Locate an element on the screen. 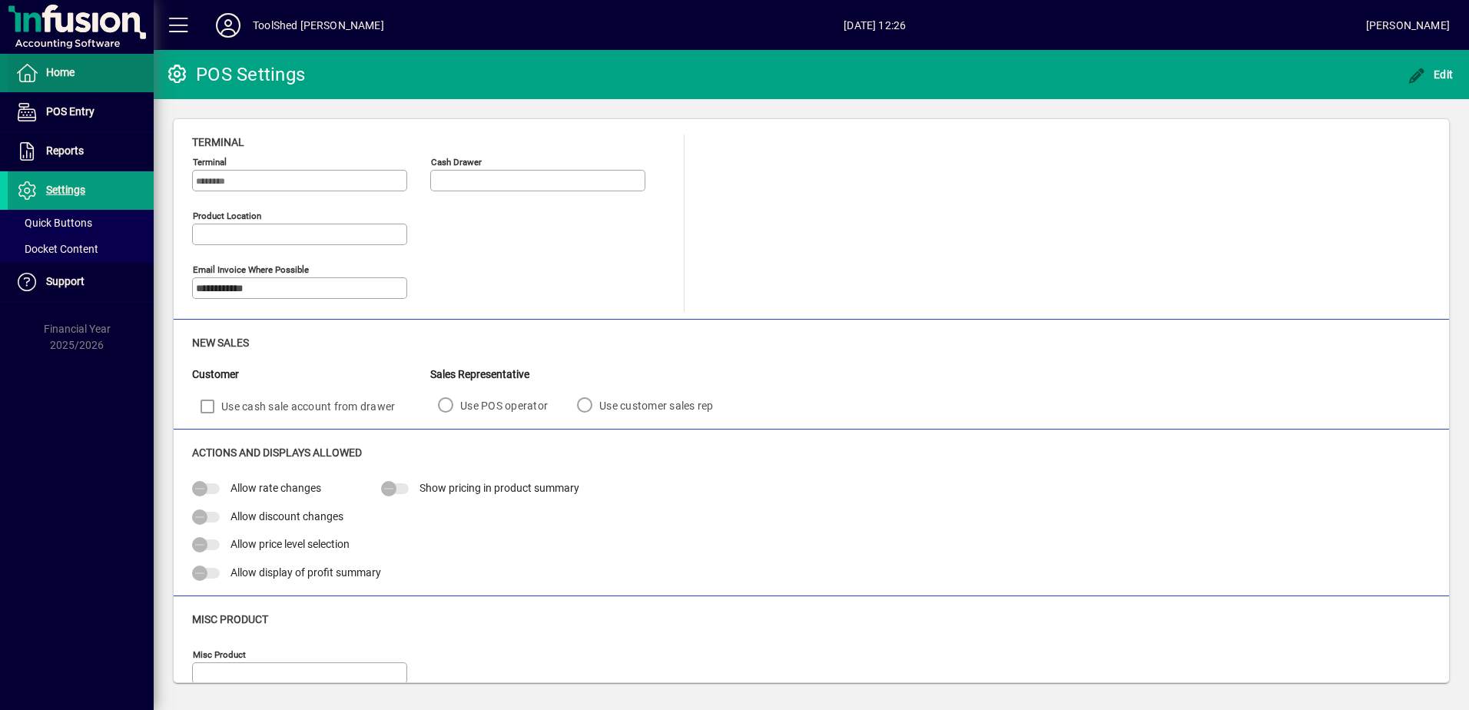 The width and height of the screenshot is (1469, 710). span: Show pricing in product summary is located at coordinates (499, 488).